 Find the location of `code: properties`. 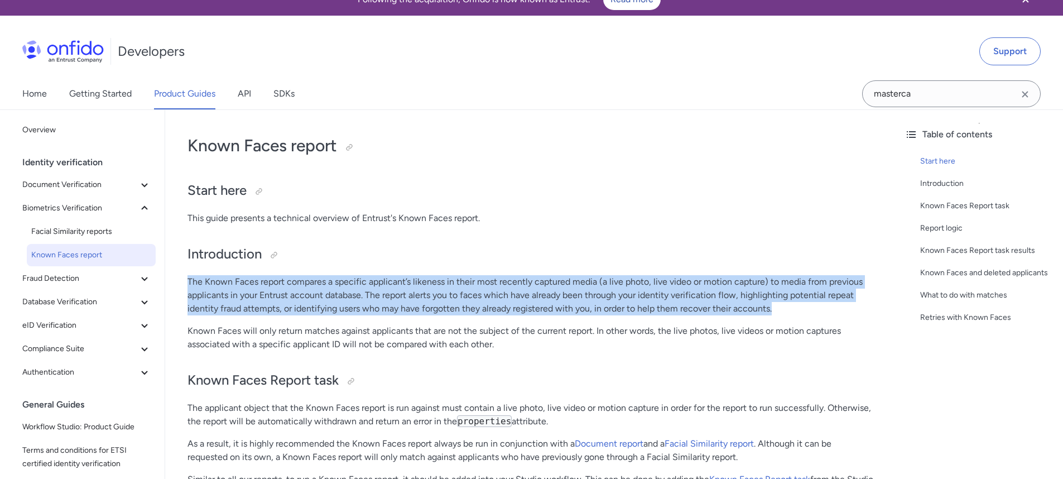

code: properties is located at coordinates (484, 421).